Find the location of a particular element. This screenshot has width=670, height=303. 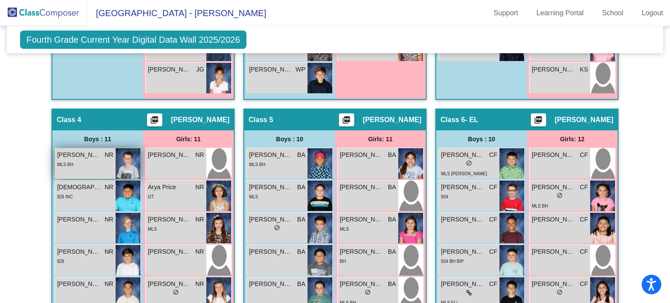

span: Class 6 is located at coordinates (453, 120).